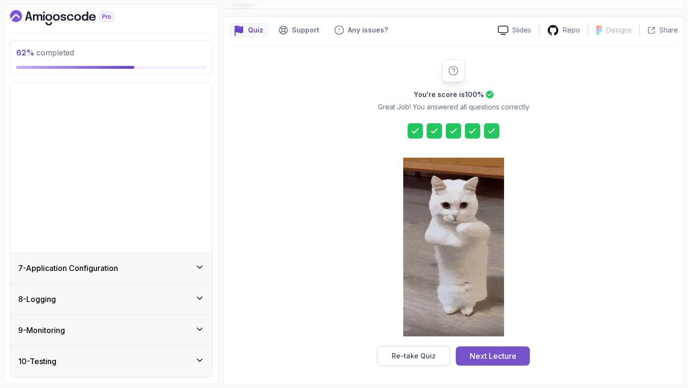  I want to click on p: Quiz, so click(256, 30).